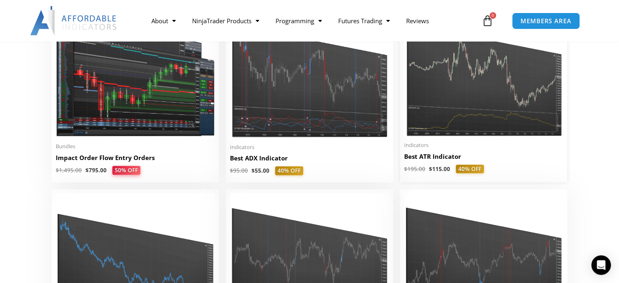  What do you see at coordinates (309, 158) in the screenshot?
I see `h2: Best ADX Indicator` at bounding box center [309, 158].